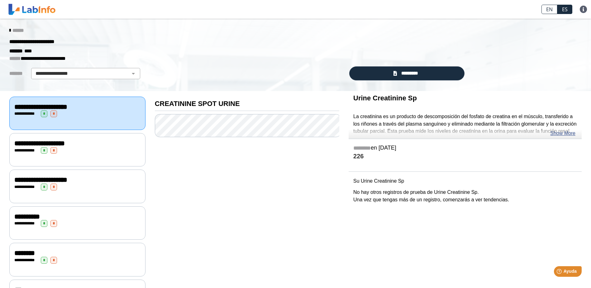 This screenshot has height=288, width=591. What do you see at coordinates (385, 98) in the screenshot?
I see `b: Urine Creatinine Sp` at bounding box center [385, 98].